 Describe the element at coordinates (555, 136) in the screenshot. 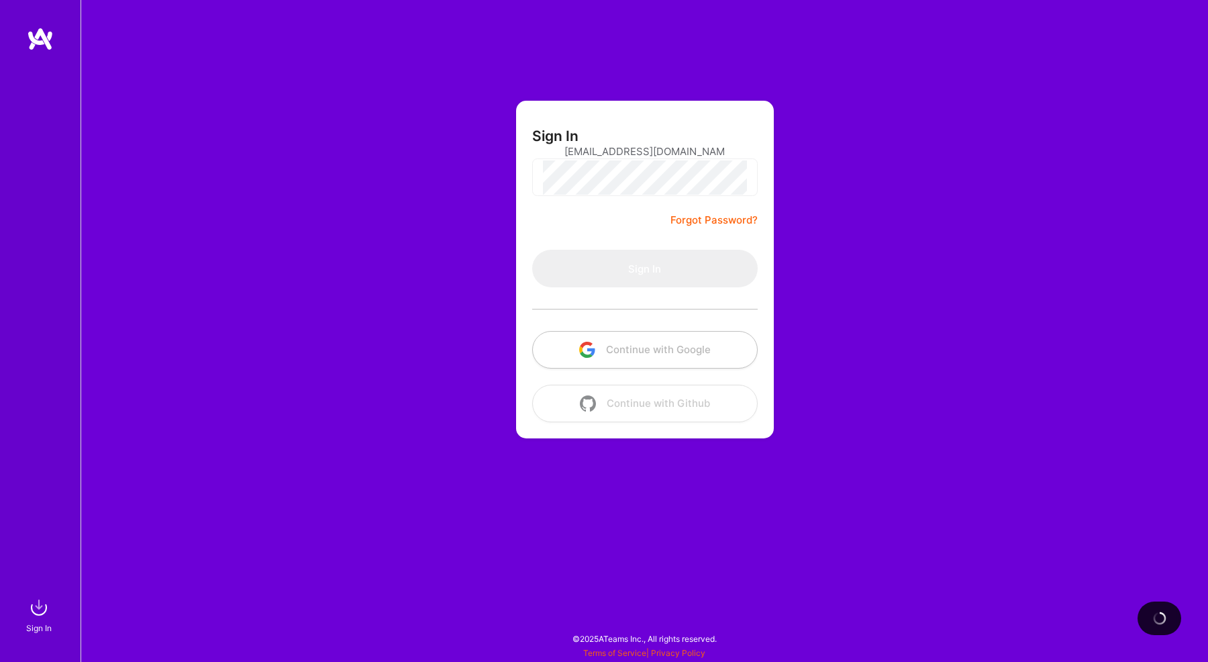

I see `h3: Sign In` at that location.